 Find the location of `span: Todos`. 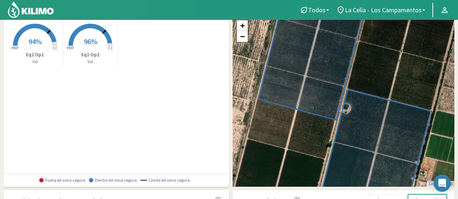

span: Todos is located at coordinates (317, 10).